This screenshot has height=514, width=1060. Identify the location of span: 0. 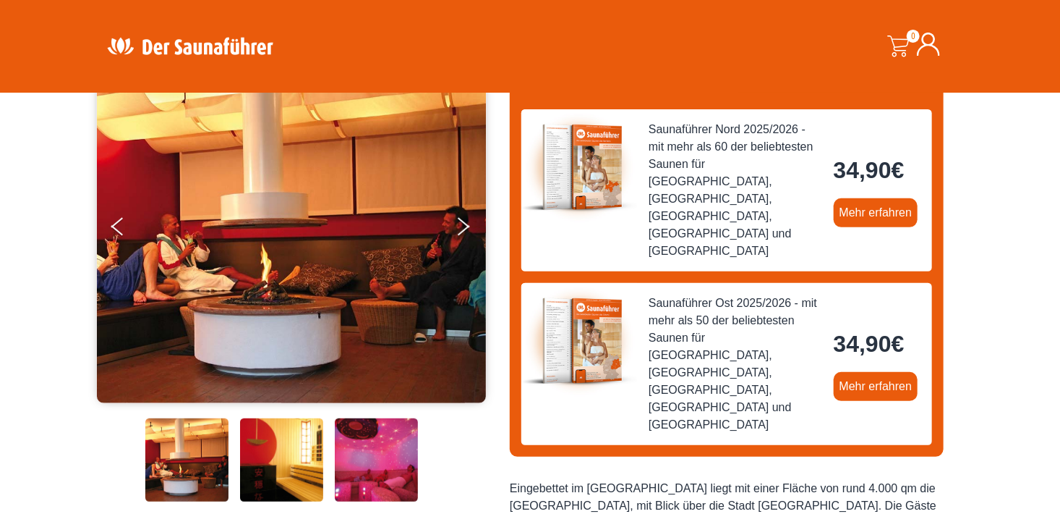
(914, 36).